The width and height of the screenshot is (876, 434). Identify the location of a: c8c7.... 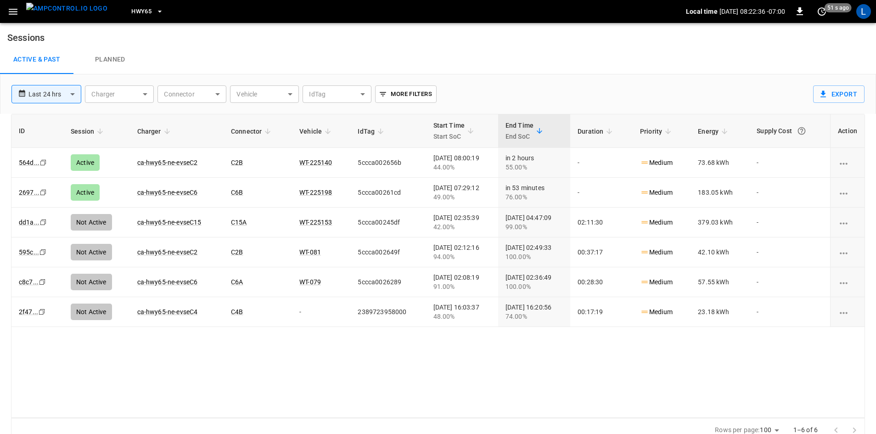
(28, 282).